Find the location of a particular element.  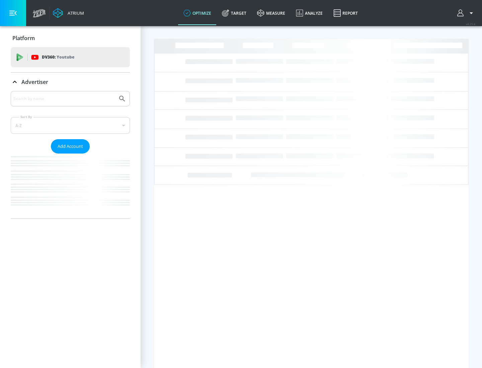

a: measure is located at coordinates (271, 13).